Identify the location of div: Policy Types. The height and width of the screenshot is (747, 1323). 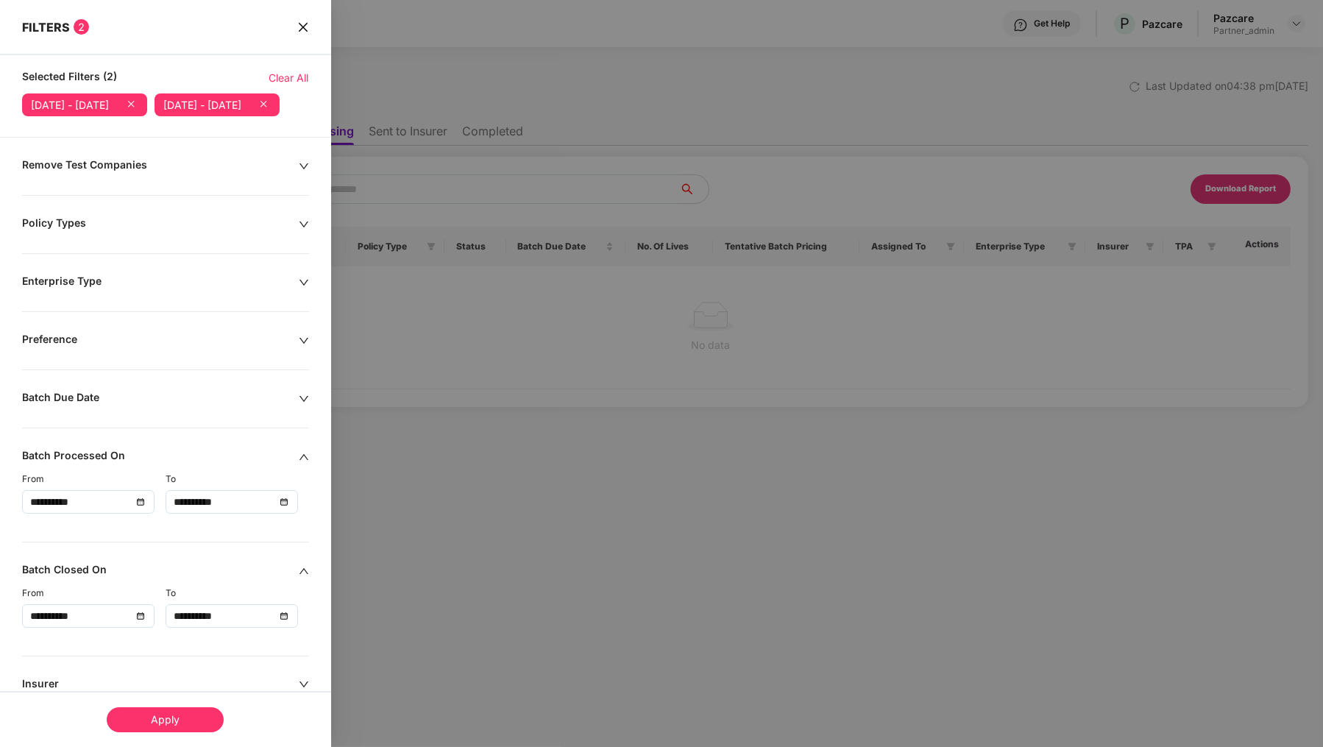
(160, 224).